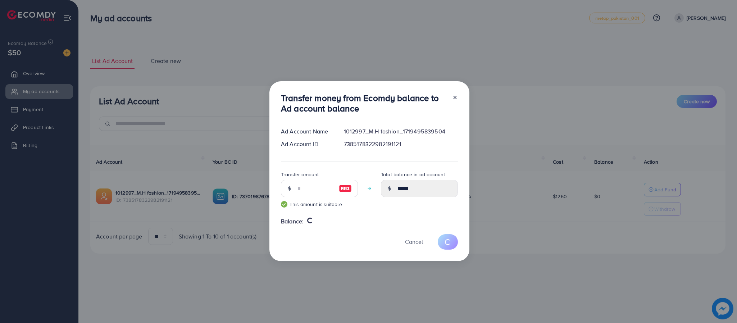 This screenshot has height=323, width=737. What do you see at coordinates (292, 221) in the screenshot?
I see `span: Balance:` at bounding box center [292, 221].